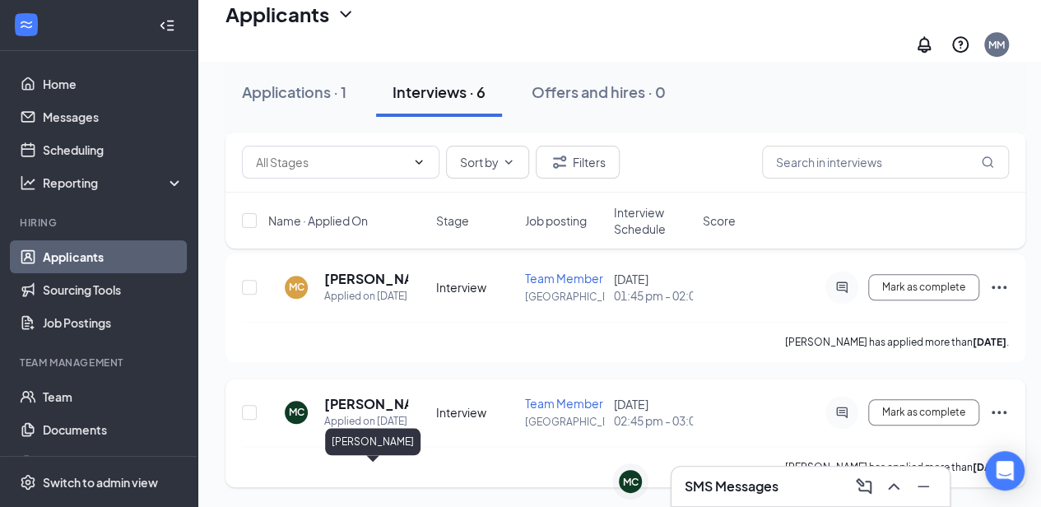 The image size is (1041, 507). What do you see at coordinates (113, 117) in the screenshot?
I see `a: Messages` at bounding box center [113, 117].